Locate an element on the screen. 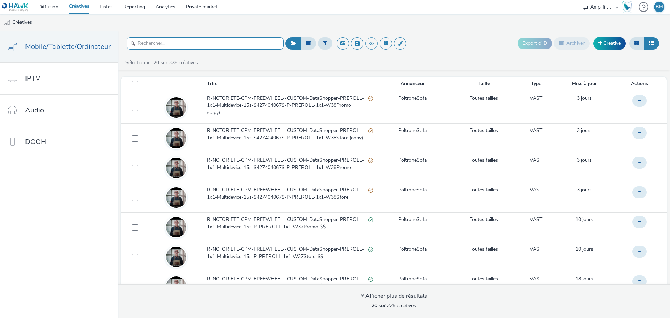 The image size is (670, 318). img: 43daedca-4d5d-4dde-99dc-145023e4ed08.jpg is located at coordinates (176, 257).